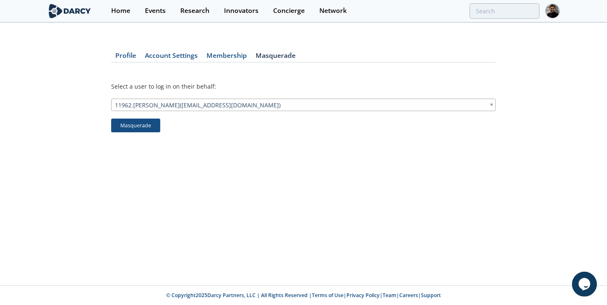  Describe the element at coordinates (70, 11) in the screenshot. I see `img: logo-wide.svg` at that location.